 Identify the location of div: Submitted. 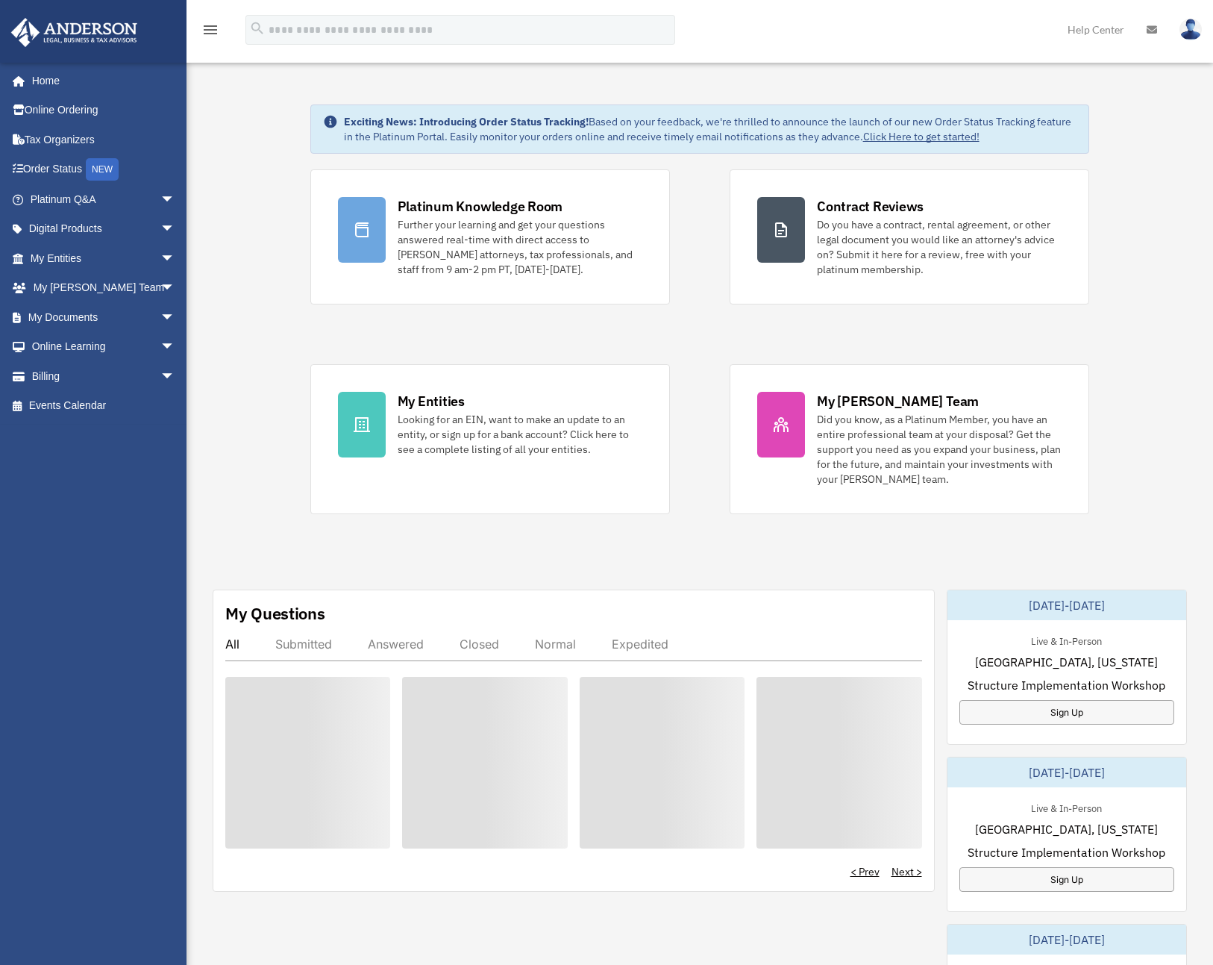
(304, 644).